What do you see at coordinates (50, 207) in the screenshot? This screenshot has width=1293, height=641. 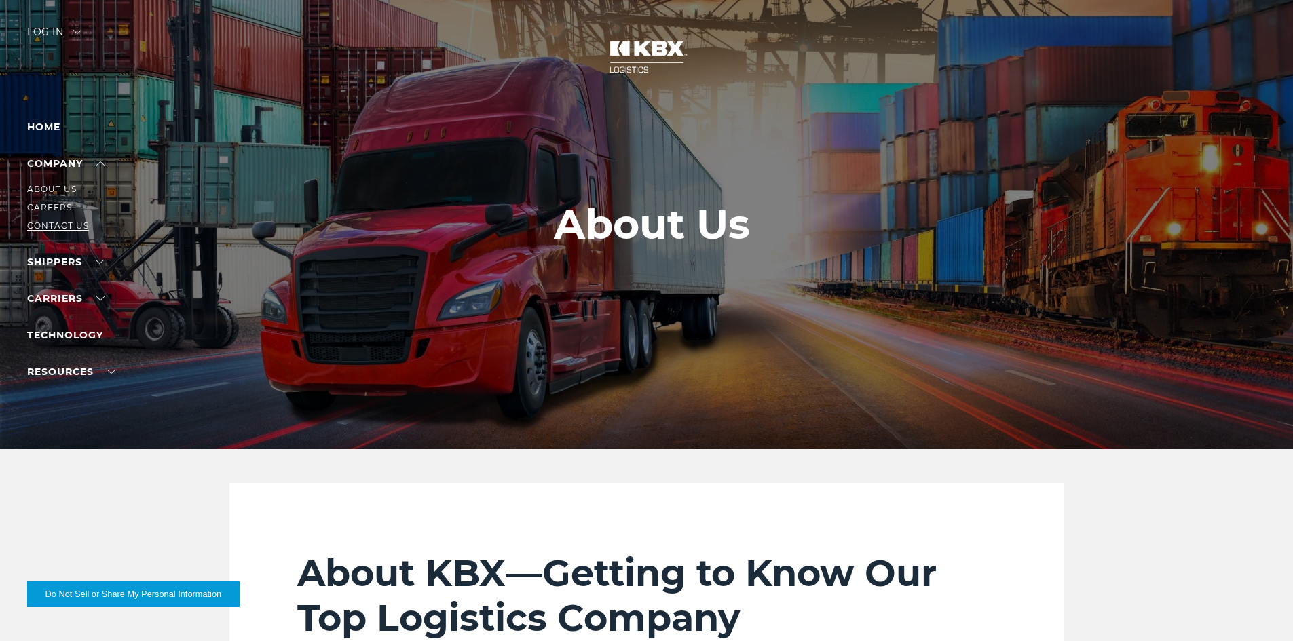 I see `a: Careers` at bounding box center [50, 207].